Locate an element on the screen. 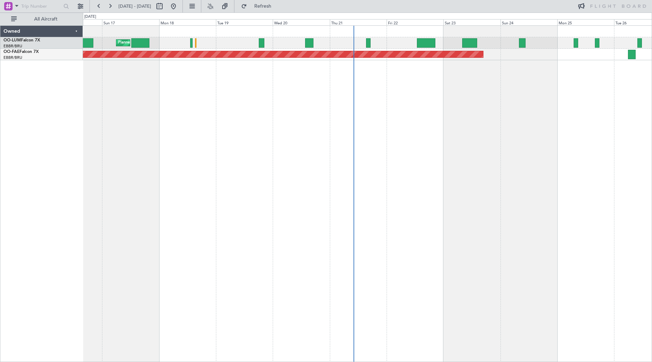  span: All Aircraft is located at coordinates (46, 19).